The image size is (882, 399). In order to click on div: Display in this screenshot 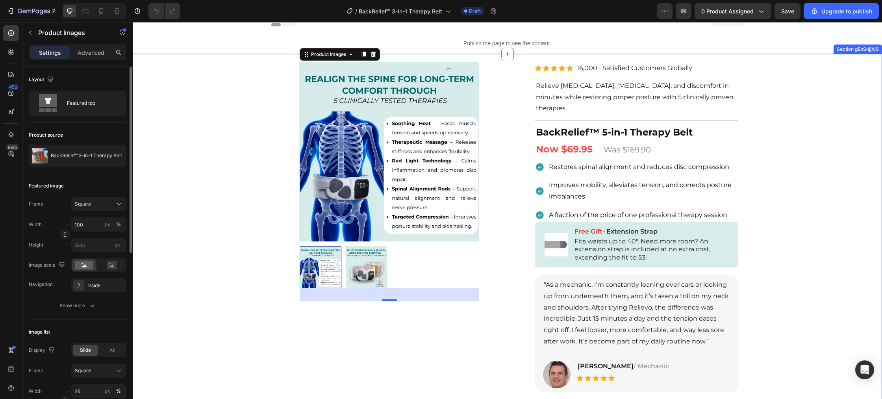, I will do `click(43, 350)`.